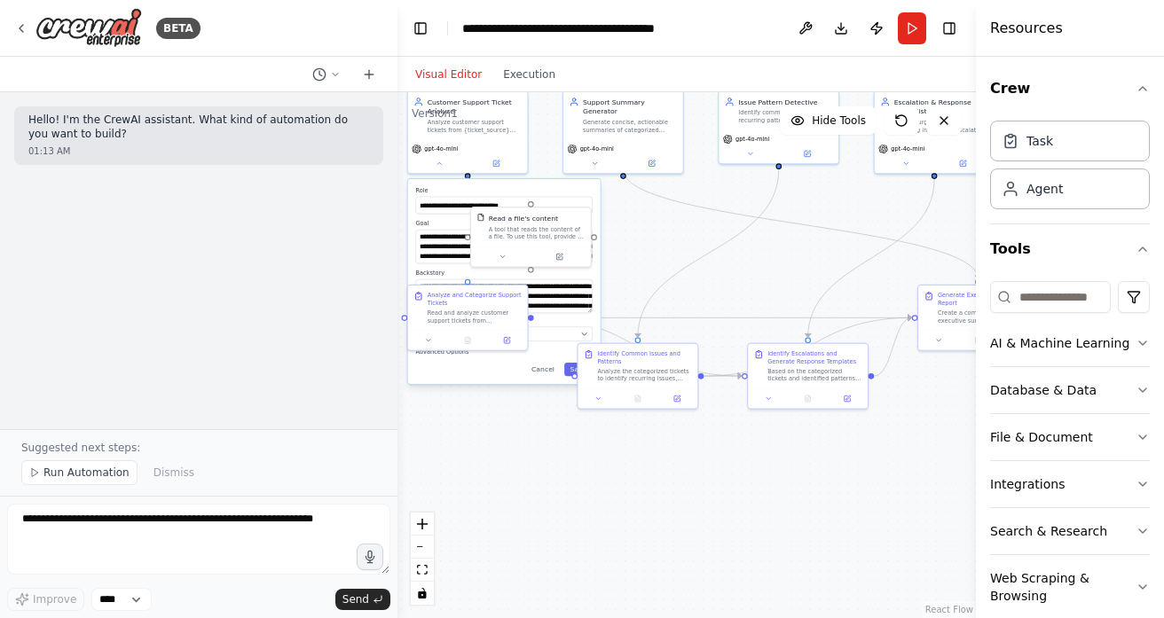 The image size is (1164, 618). Describe the element at coordinates (422, 547) in the screenshot. I see `button: zoom out` at that location.